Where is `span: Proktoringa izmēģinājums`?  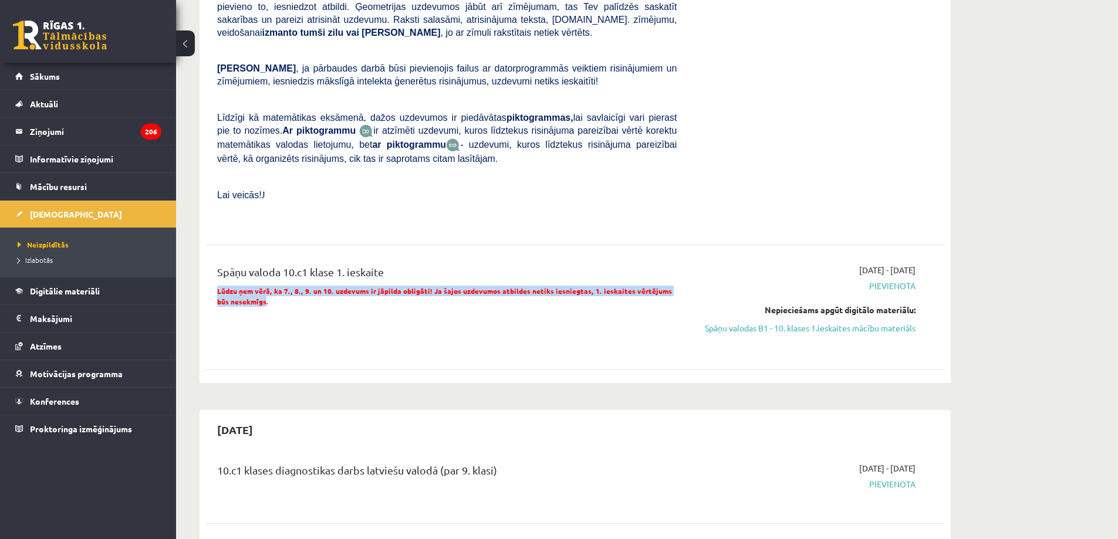 span: Proktoringa izmēģinājums is located at coordinates (81, 429).